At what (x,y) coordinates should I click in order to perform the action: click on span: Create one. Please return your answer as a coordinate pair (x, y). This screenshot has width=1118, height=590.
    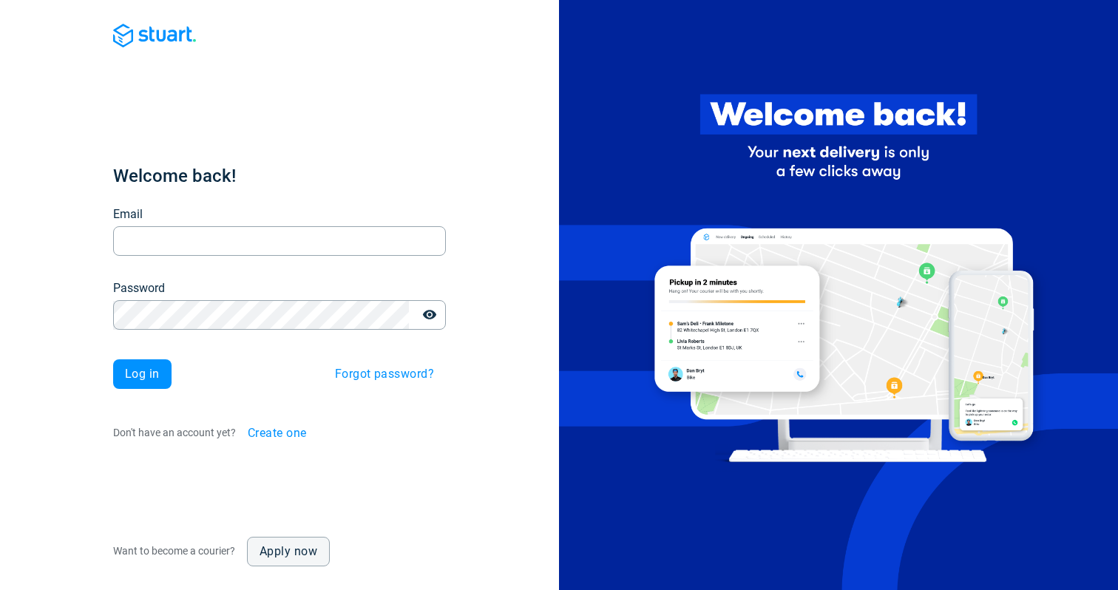
    Looking at the image, I should click on (277, 433).